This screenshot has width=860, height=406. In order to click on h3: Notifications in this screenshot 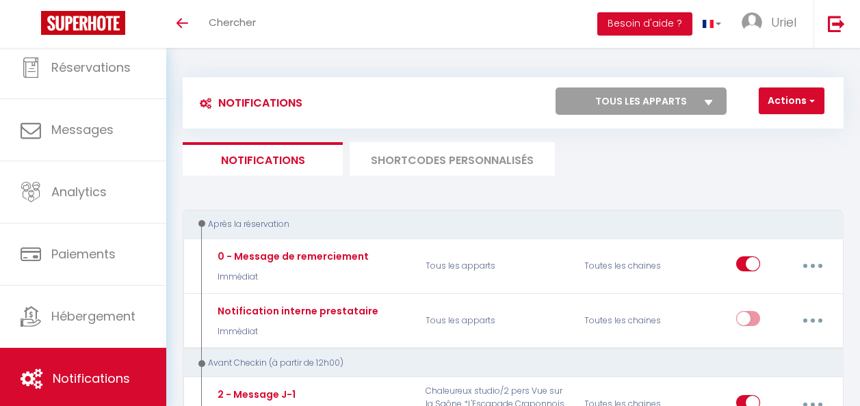, I will do `click(248, 103)`.